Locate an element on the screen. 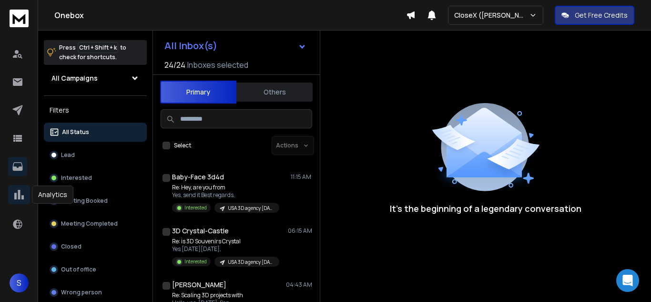  p: Out of office is located at coordinates (79, 269).